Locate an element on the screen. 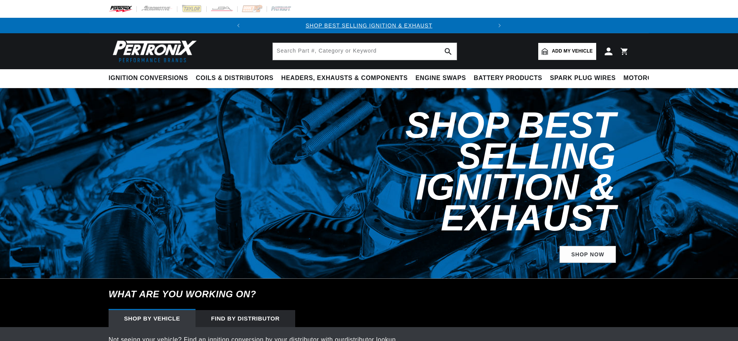 This screenshot has width=738, height=341. h6: What are you working on? is located at coordinates (369, 294).